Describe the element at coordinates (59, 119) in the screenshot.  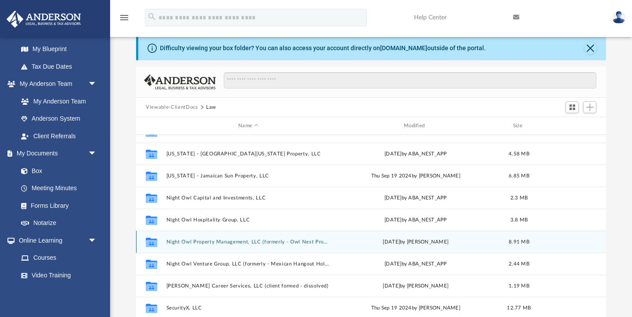
I see `a: Anderson System` at that location.